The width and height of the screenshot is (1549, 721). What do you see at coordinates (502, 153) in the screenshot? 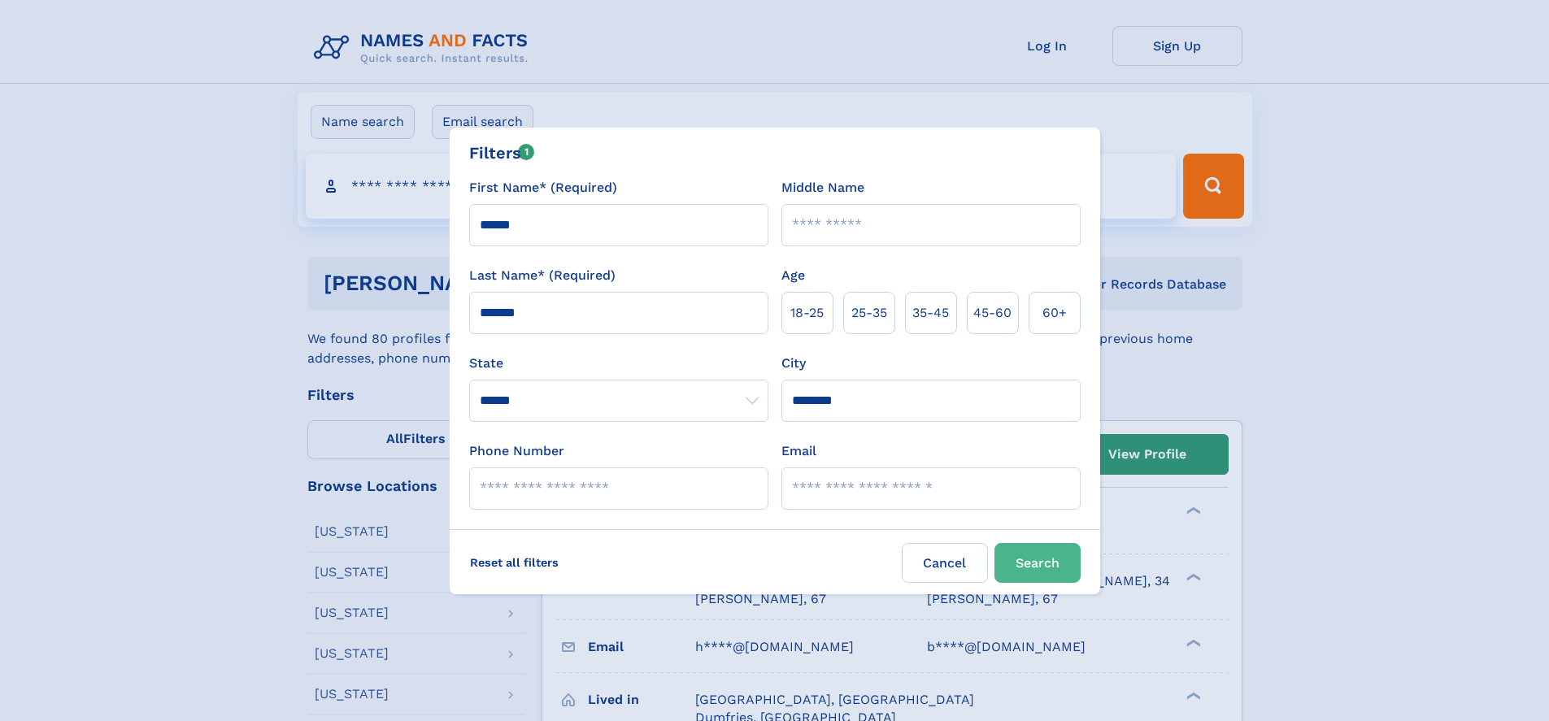
I see `div: Filters` at bounding box center [502, 153].